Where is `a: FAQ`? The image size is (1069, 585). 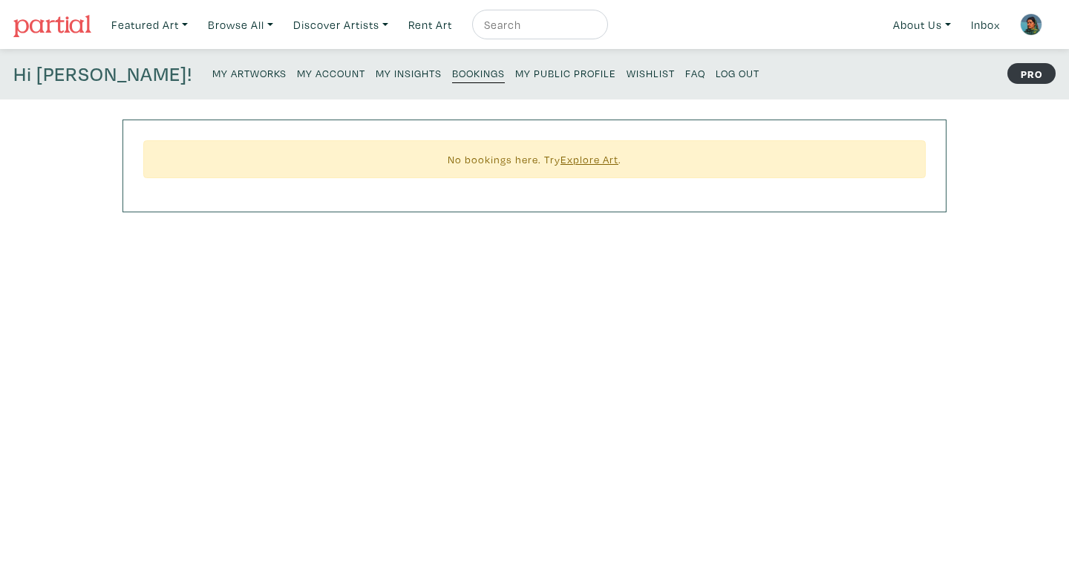 a: FAQ is located at coordinates (695, 72).